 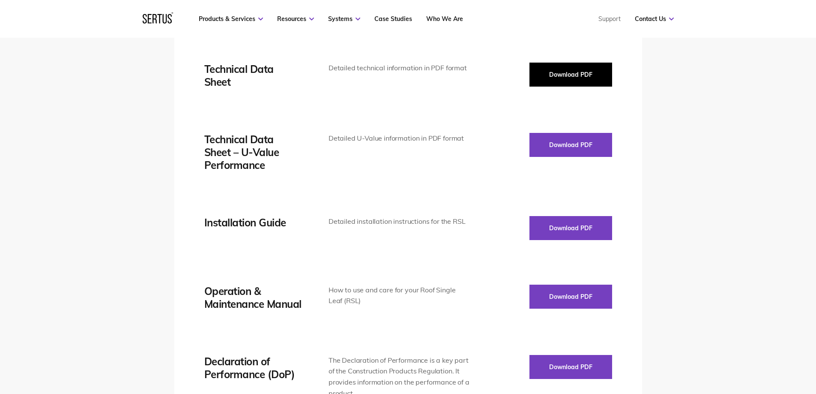 I want to click on div: Detailed installation instructions for the RSL, so click(x=399, y=221).